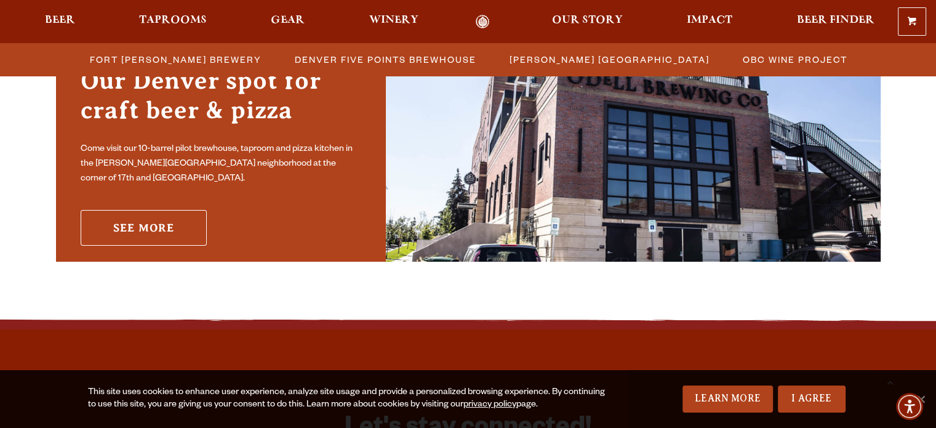 The image size is (936, 428). I want to click on a: Odell Home, so click(483, 22).